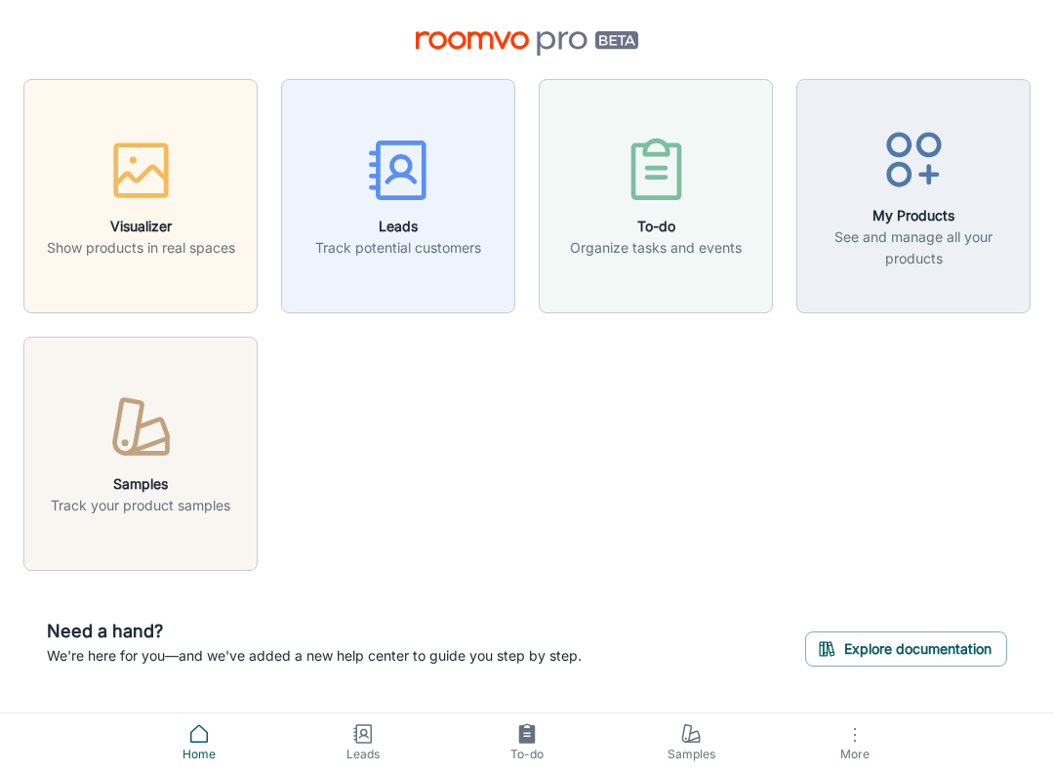 The image size is (1054, 771). What do you see at coordinates (855, 741) in the screenshot?
I see `button: More` at bounding box center [855, 741].